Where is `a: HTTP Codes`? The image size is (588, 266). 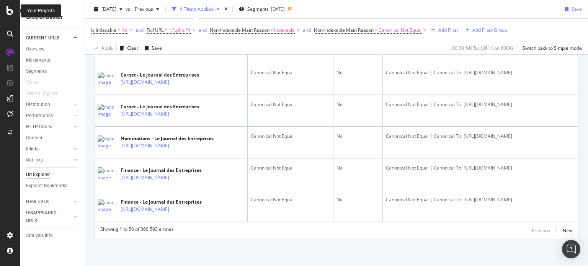 a: HTTP Codes is located at coordinates (49, 127).